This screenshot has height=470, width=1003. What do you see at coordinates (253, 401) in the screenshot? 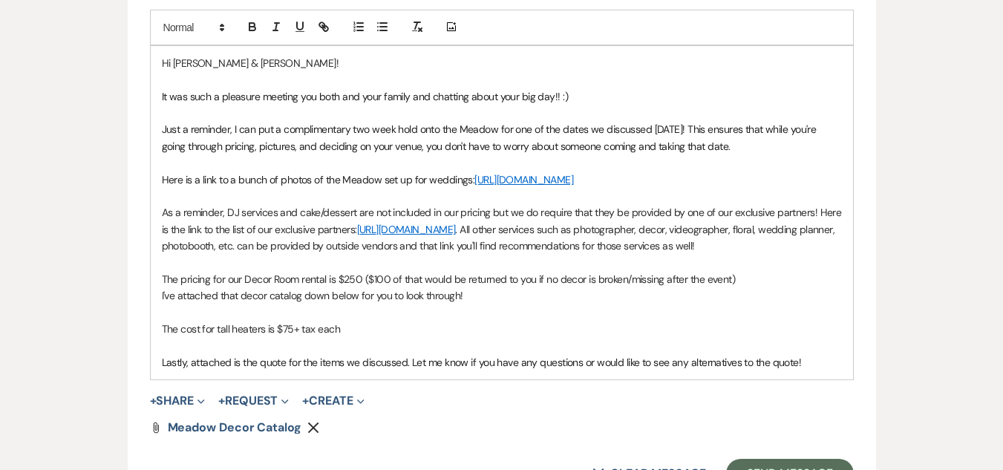
I see `button: Request` at bounding box center [253, 401].